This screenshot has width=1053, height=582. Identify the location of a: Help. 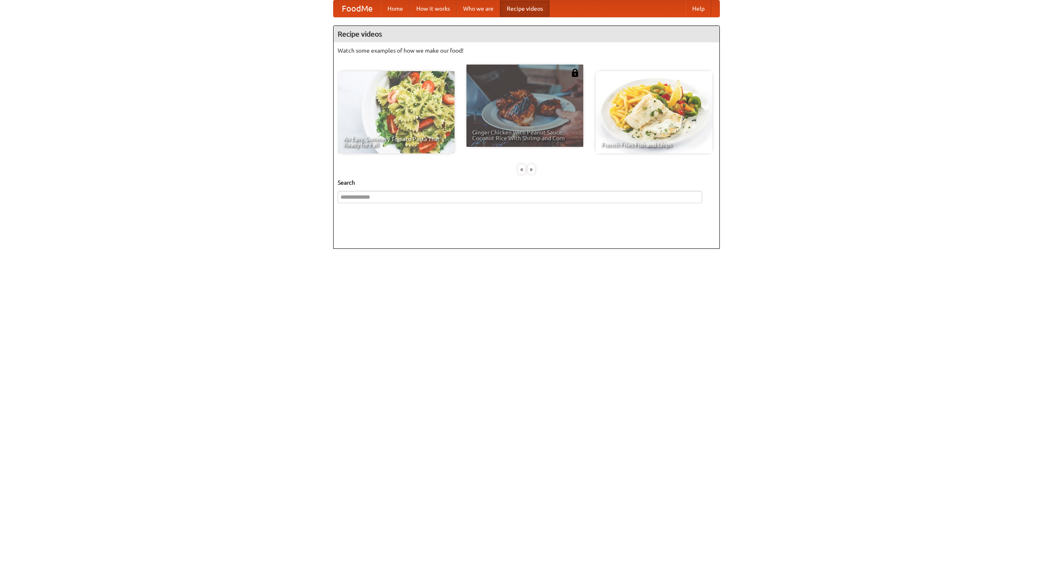
(699, 9).